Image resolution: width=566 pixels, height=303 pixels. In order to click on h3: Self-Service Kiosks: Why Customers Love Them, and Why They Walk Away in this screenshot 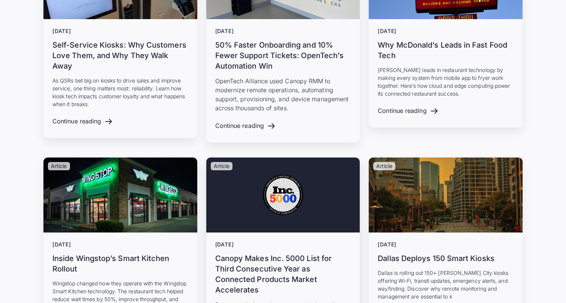, I will do `click(120, 55)`.